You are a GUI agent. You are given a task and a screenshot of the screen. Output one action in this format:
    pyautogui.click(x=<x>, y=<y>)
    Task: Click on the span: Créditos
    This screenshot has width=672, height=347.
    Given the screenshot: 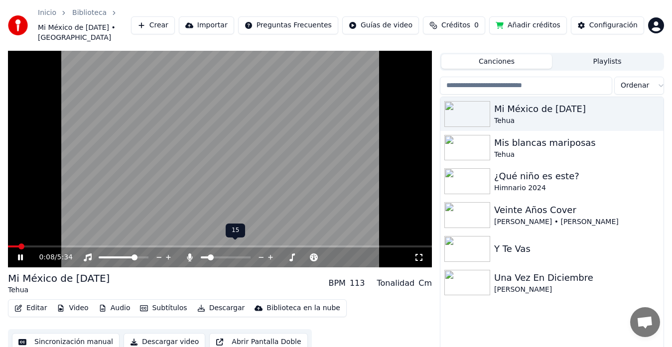 What is the action you would take?
    pyautogui.click(x=456, y=25)
    